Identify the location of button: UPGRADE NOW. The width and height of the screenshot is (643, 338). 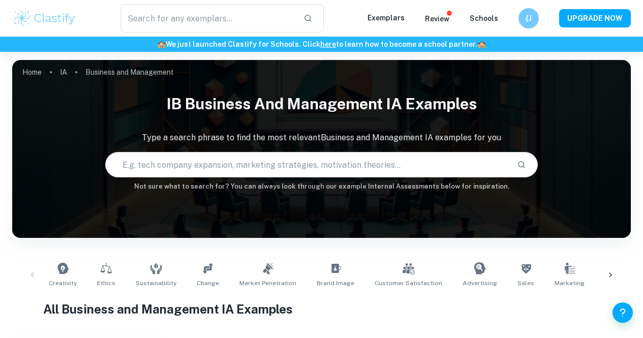
(595, 18).